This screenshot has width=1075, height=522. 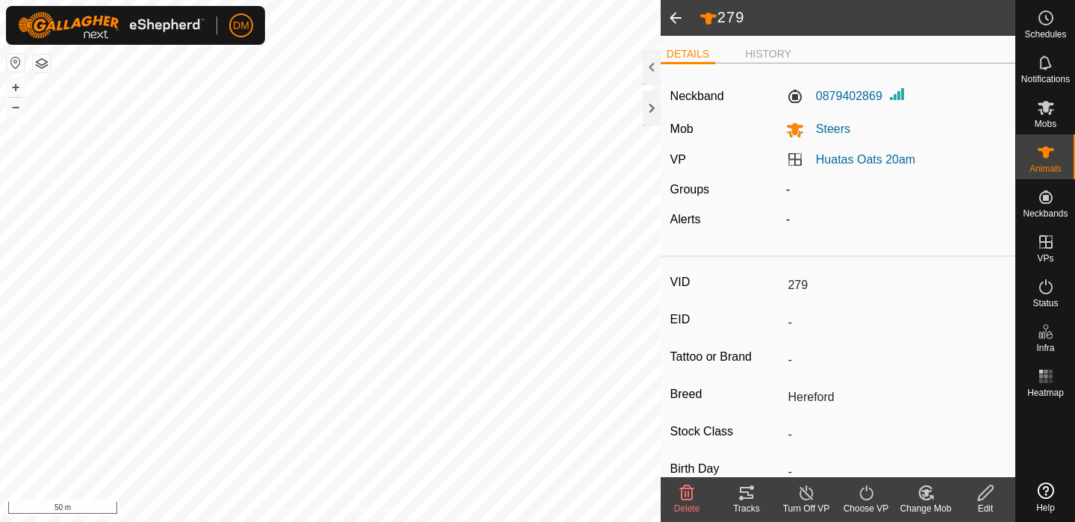 What do you see at coordinates (986, 509) in the screenshot?
I see `div: Edit` at bounding box center [986, 509].